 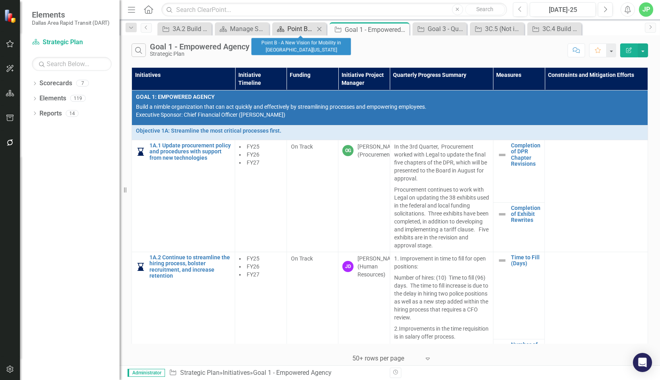 I want to click on input: Search Below..., so click(x=72, y=64).